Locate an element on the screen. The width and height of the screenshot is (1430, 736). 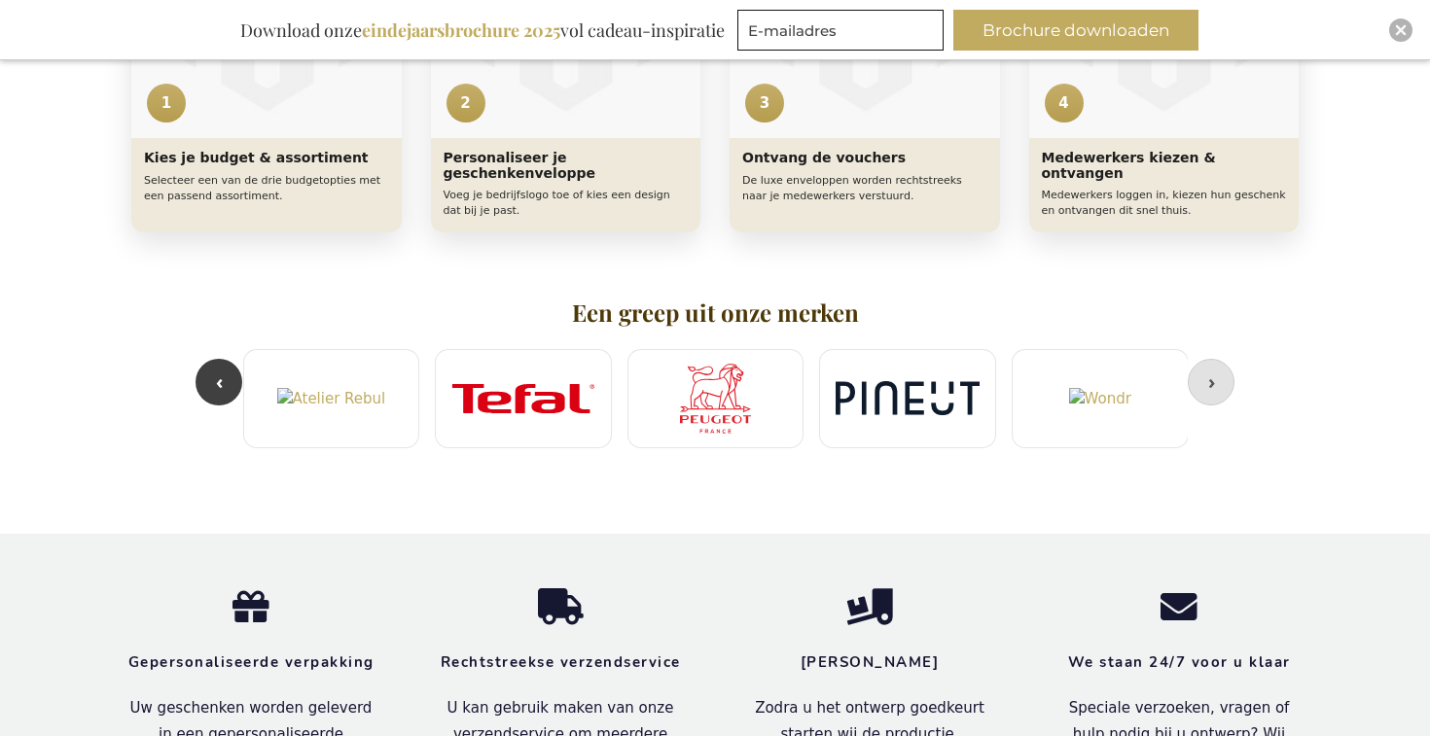
span: 2 is located at coordinates (466, 103).